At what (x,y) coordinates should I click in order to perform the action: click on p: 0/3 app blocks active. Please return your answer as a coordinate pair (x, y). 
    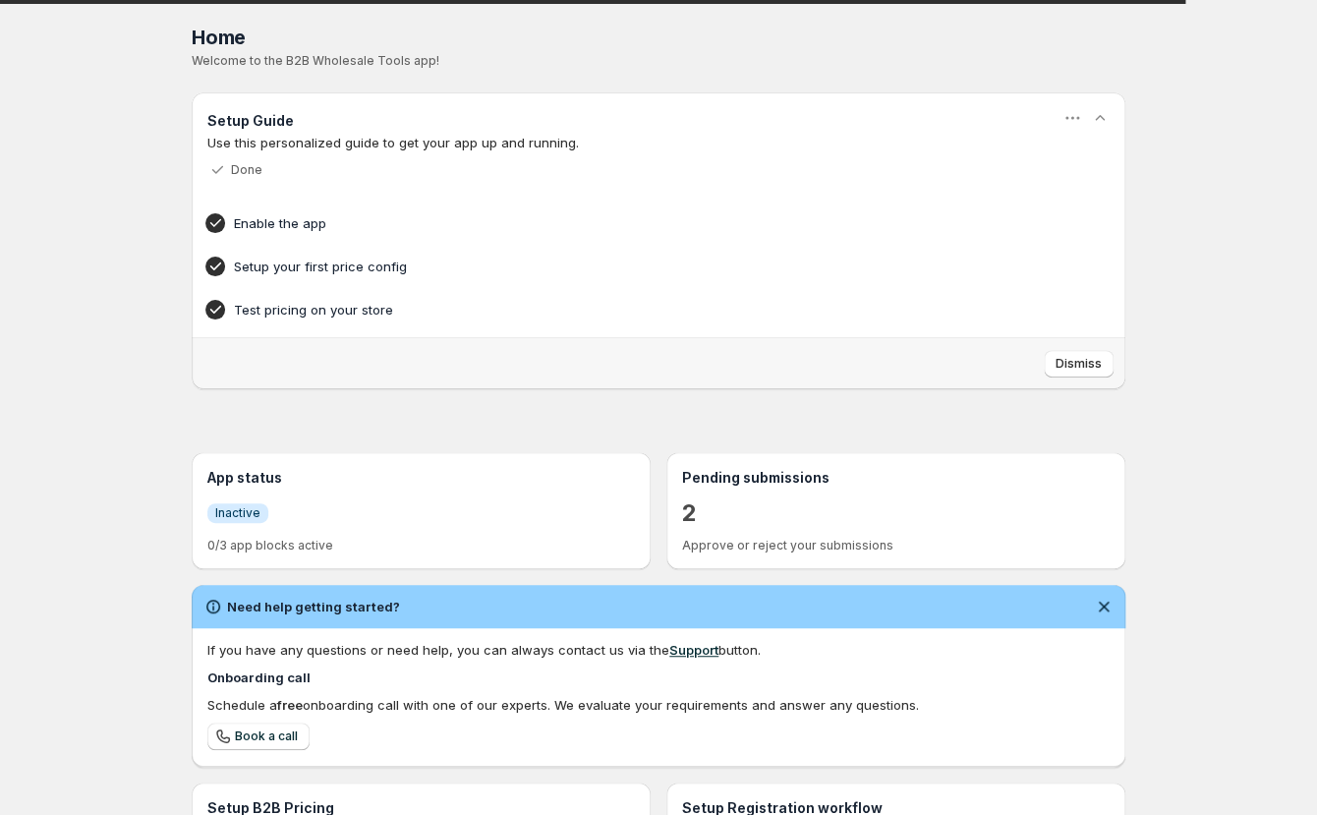
    Looking at the image, I should click on (421, 545).